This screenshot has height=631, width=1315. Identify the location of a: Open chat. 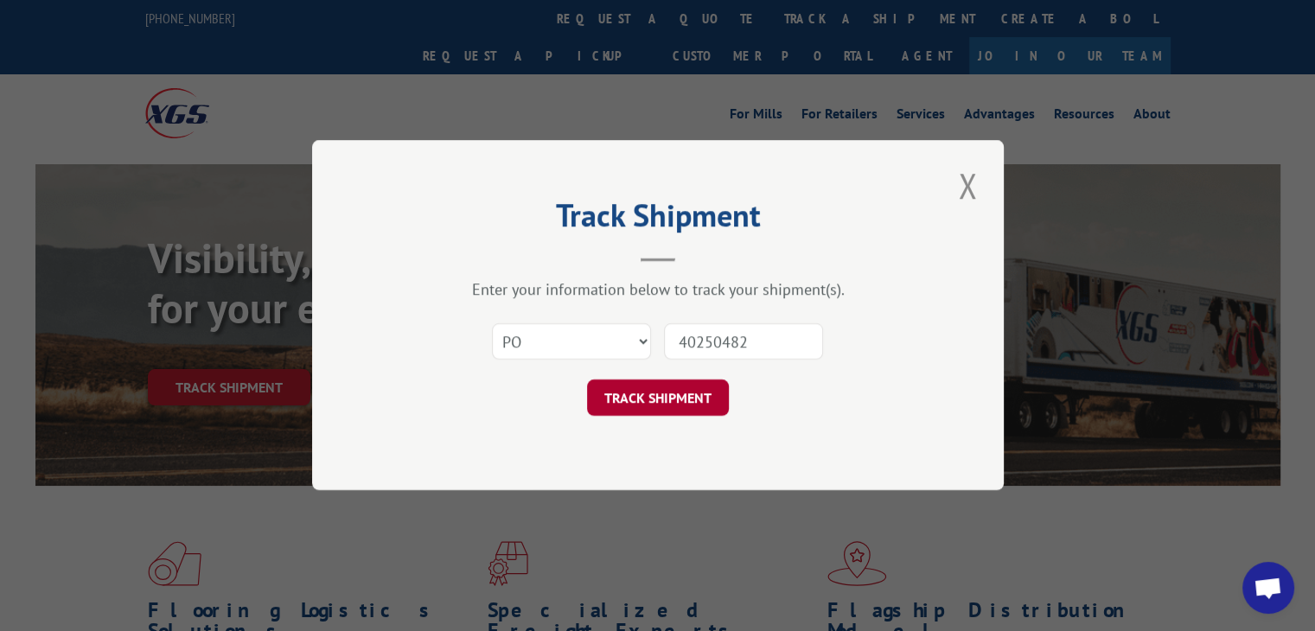
(1268, 588).